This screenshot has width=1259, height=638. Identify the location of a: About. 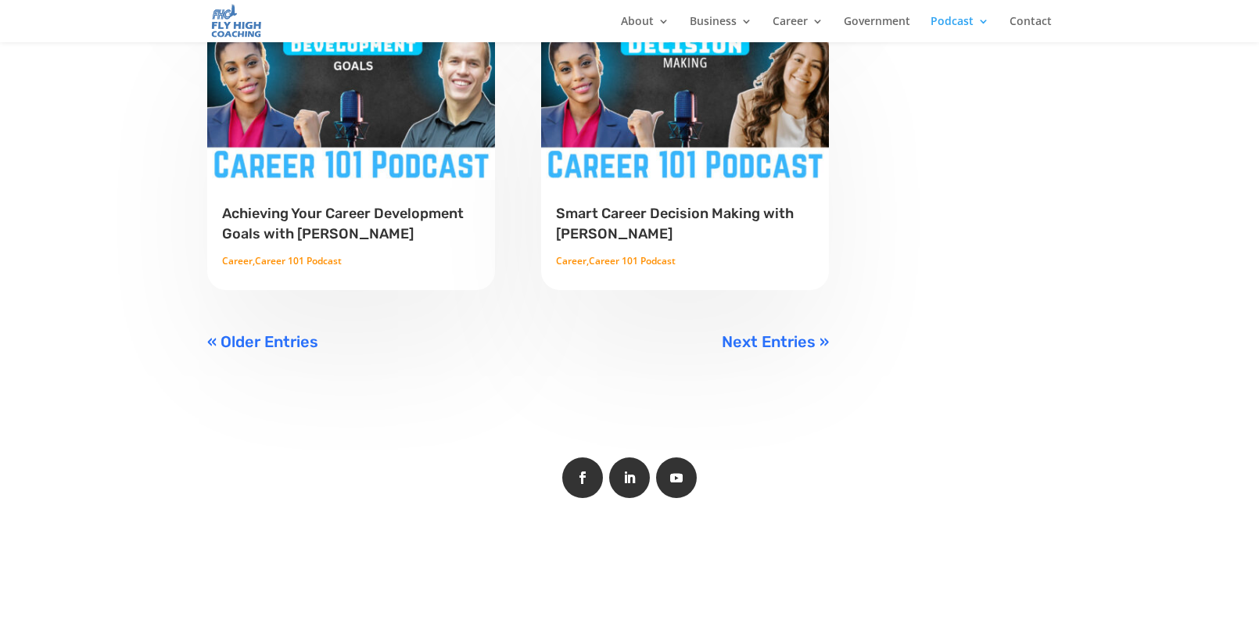
(645, 29).